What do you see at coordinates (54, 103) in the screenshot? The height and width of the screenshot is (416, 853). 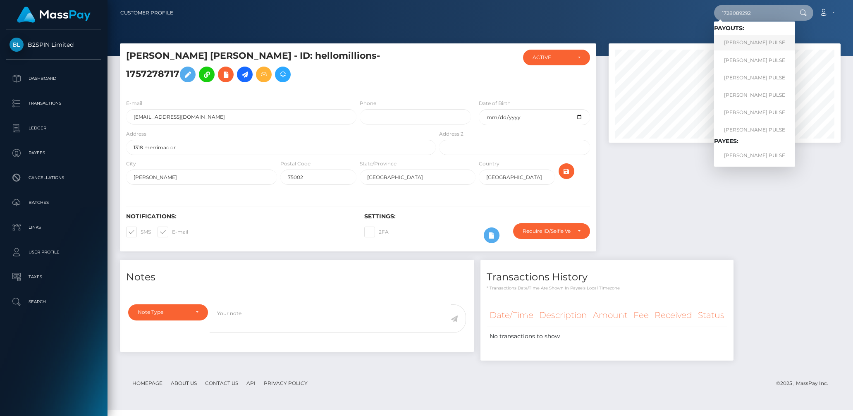 I see `p: Transactions` at bounding box center [54, 103].